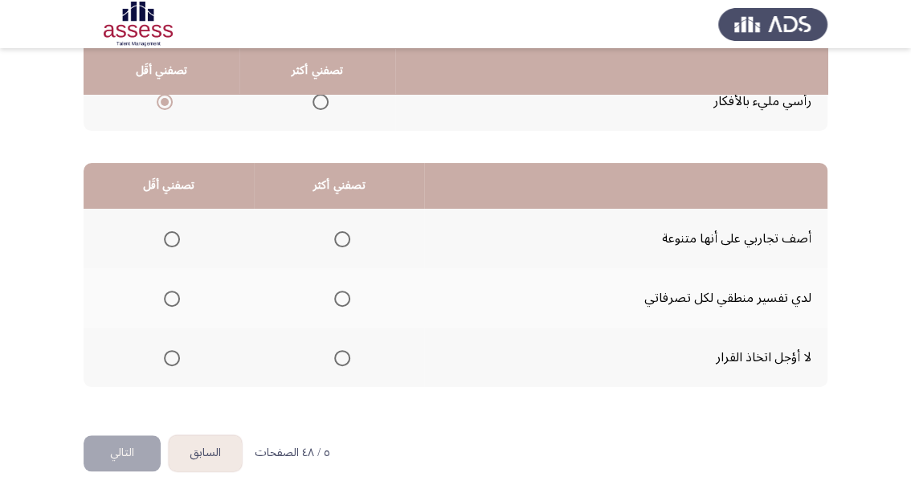 This screenshot has width=911, height=497. I want to click on td: لا أؤجل اتخاذ القرار, so click(626, 357).